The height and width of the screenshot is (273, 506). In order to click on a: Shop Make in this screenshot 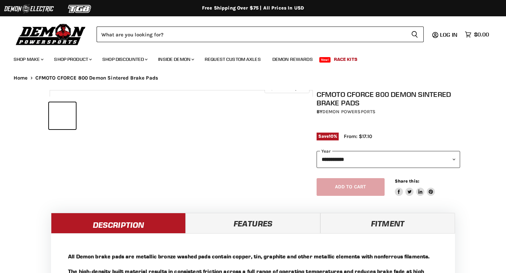, I will do `click(28, 59)`.